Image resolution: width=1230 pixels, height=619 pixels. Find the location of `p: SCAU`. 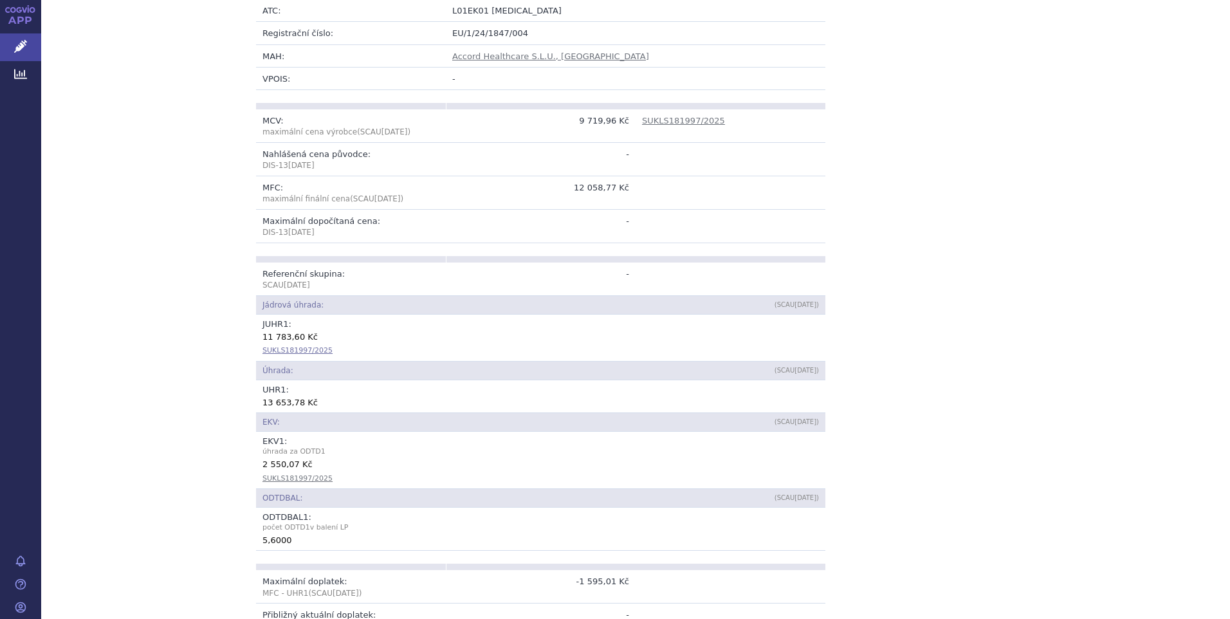

p: SCAU is located at coordinates (350, 285).